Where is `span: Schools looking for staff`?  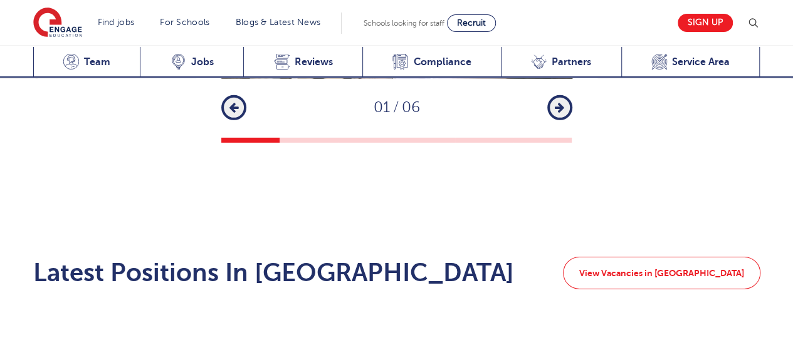 span: Schools looking for staff is located at coordinates (404, 23).